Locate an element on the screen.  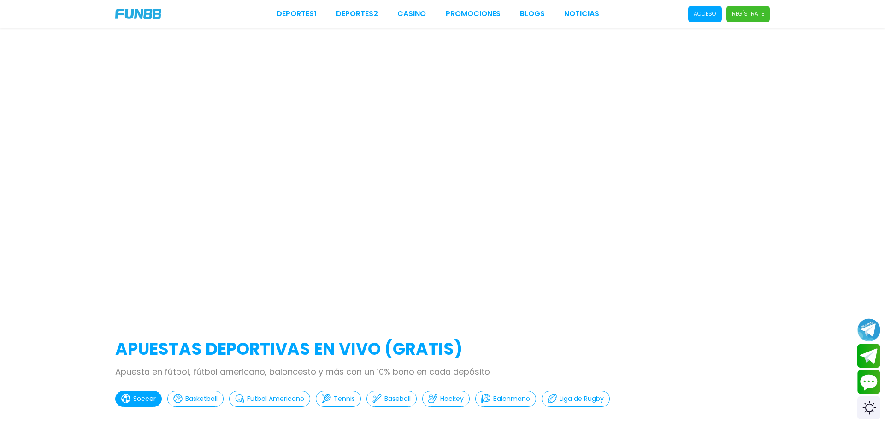
p: Hockey is located at coordinates (452, 398).